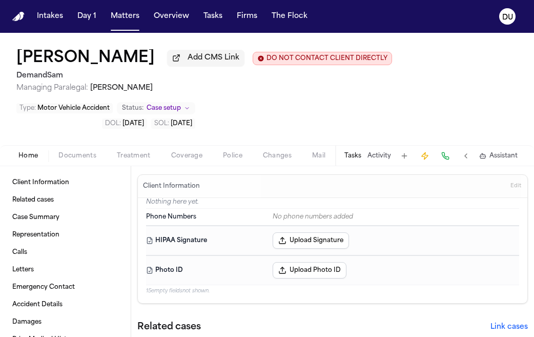 Image resolution: width=534 pixels, height=337 pixels. I want to click on span: Edit, so click(516, 186).